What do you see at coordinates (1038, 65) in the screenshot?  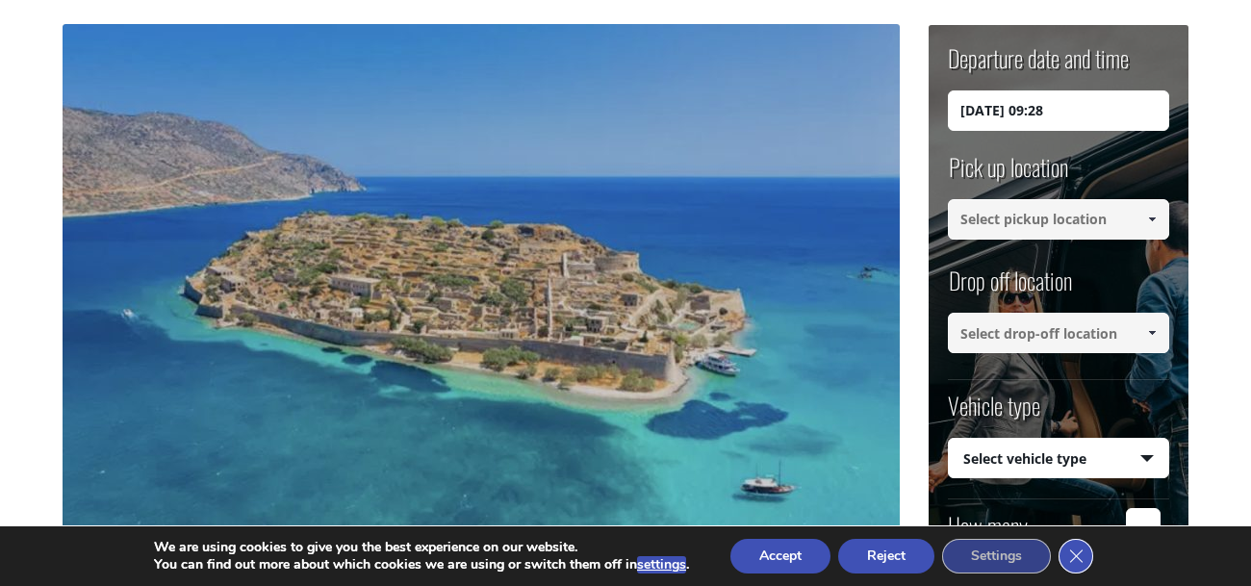 I see `label: Departure date and time` at bounding box center [1038, 65].